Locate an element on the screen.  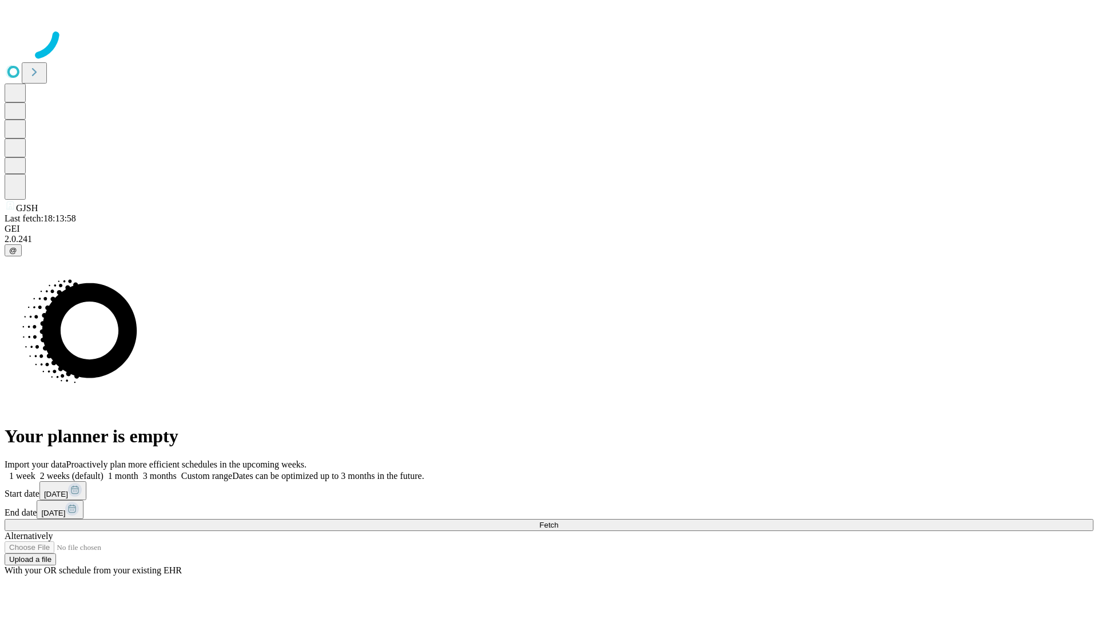
span: Import your data is located at coordinates (35, 464).